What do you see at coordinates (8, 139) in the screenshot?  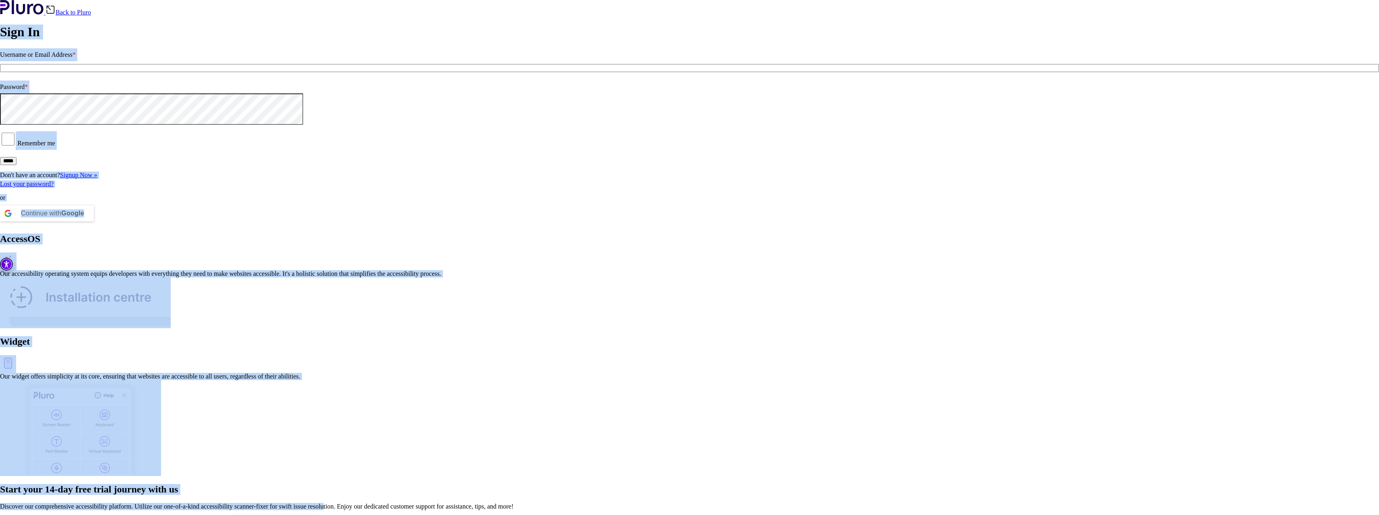 I see `input: Remember me` at bounding box center [8, 139].